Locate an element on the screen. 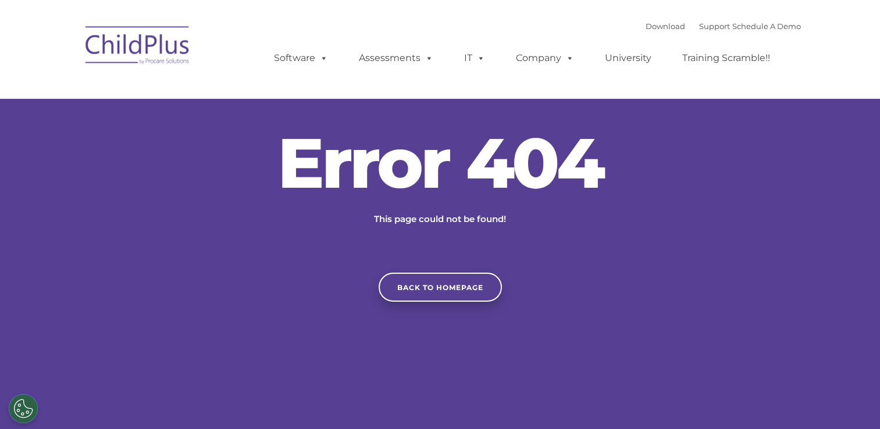  button: Cookies Settings is located at coordinates (23, 409).